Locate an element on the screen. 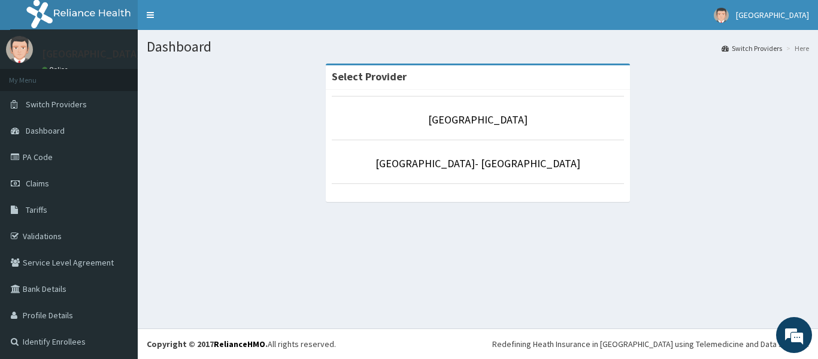 Image resolution: width=818 pixels, height=359 pixels. h1: Dashboard is located at coordinates (478, 47).